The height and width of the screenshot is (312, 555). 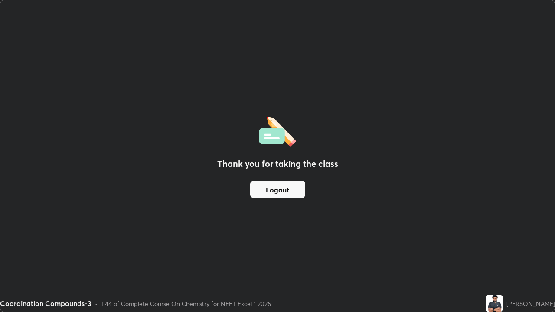 What do you see at coordinates (186, 304) in the screenshot?
I see `div: L44 of Complete Course On Chemistry for NEET Excel 1 2026` at bounding box center [186, 304].